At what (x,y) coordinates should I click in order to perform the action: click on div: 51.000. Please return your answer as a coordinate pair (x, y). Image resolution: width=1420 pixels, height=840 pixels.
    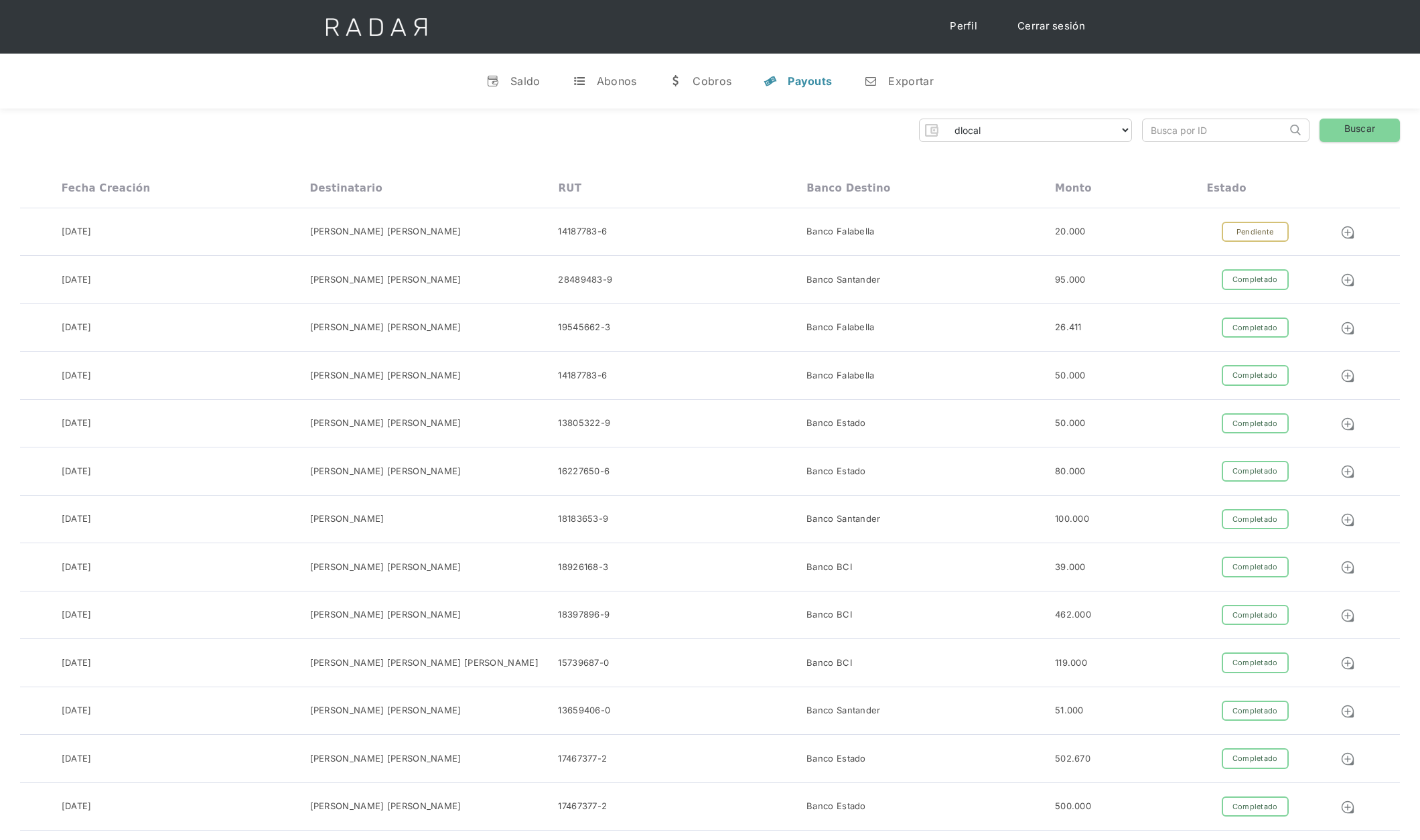
    Looking at the image, I should click on (1069, 711).